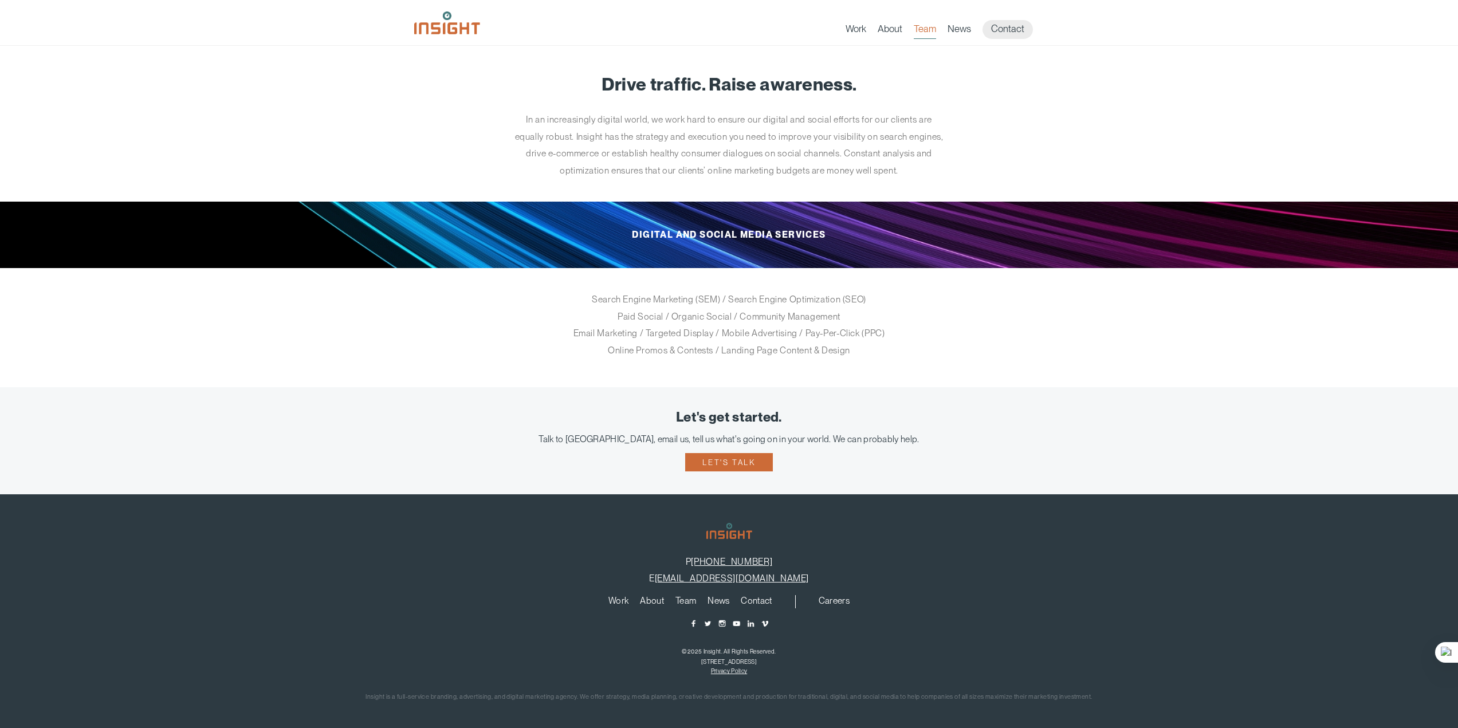  Describe the element at coordinates (729, 145) in the screenshot. I see `p: In an increasingly digital world, we work hard to ensure our digital and social efforts for our c...` at that location.